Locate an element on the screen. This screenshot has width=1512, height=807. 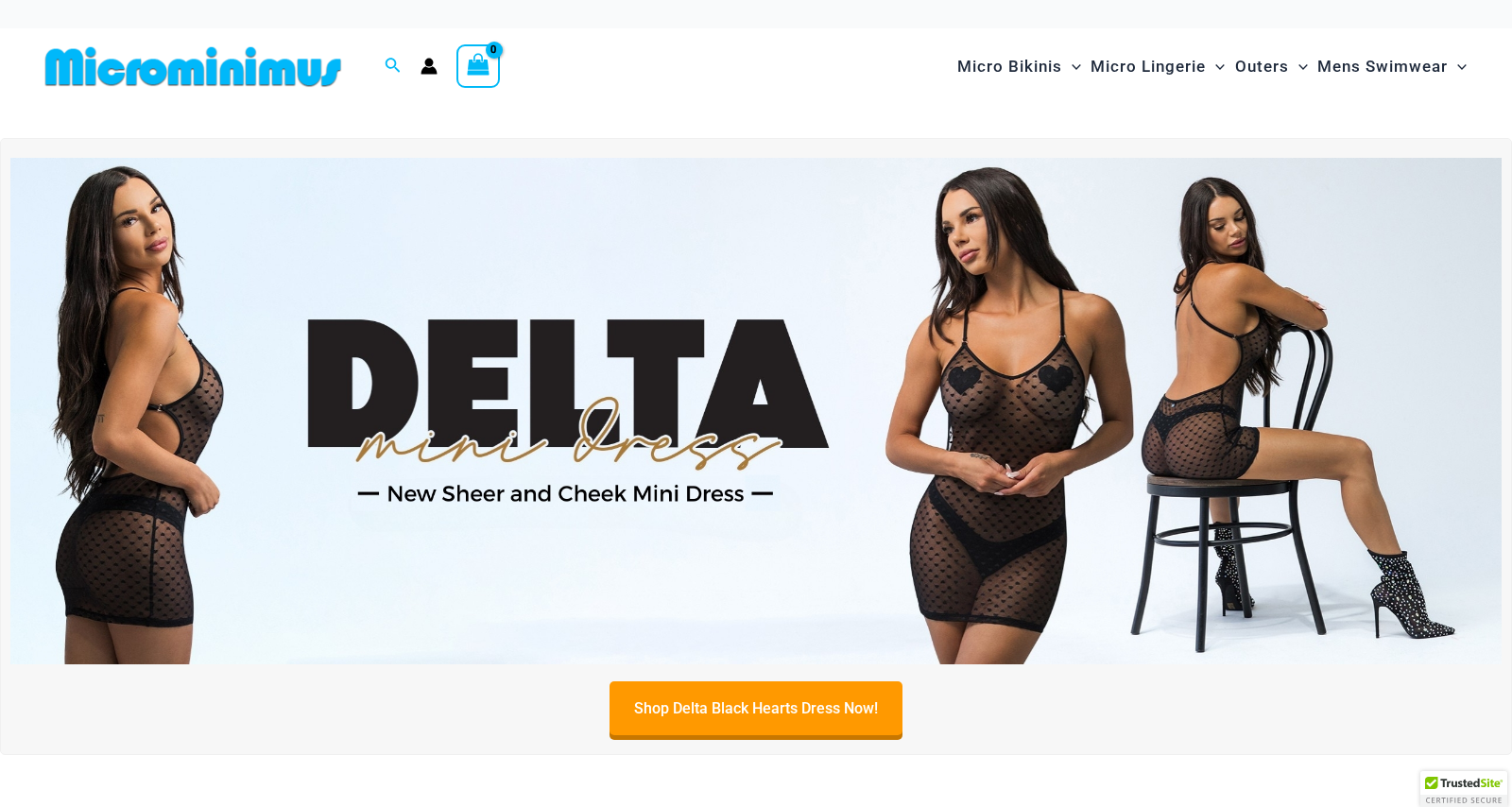
div: TrustedSite Certified is located at coordinates (1463, 789).